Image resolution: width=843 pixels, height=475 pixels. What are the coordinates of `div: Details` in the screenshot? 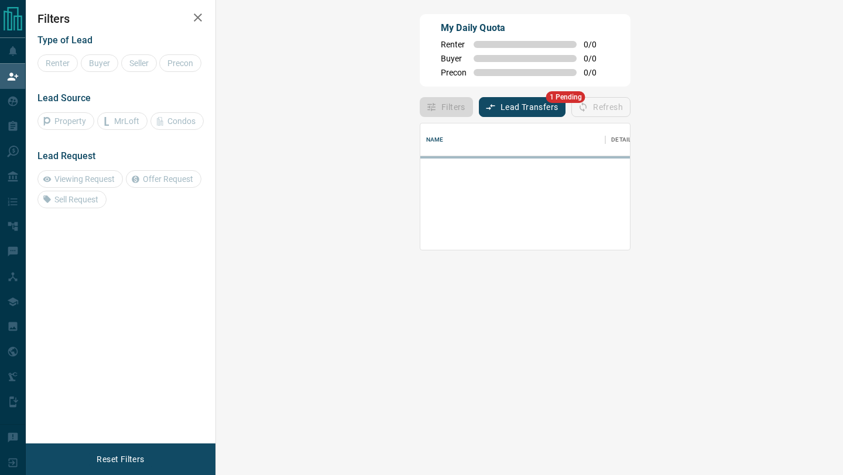 It's located at (623, 140).